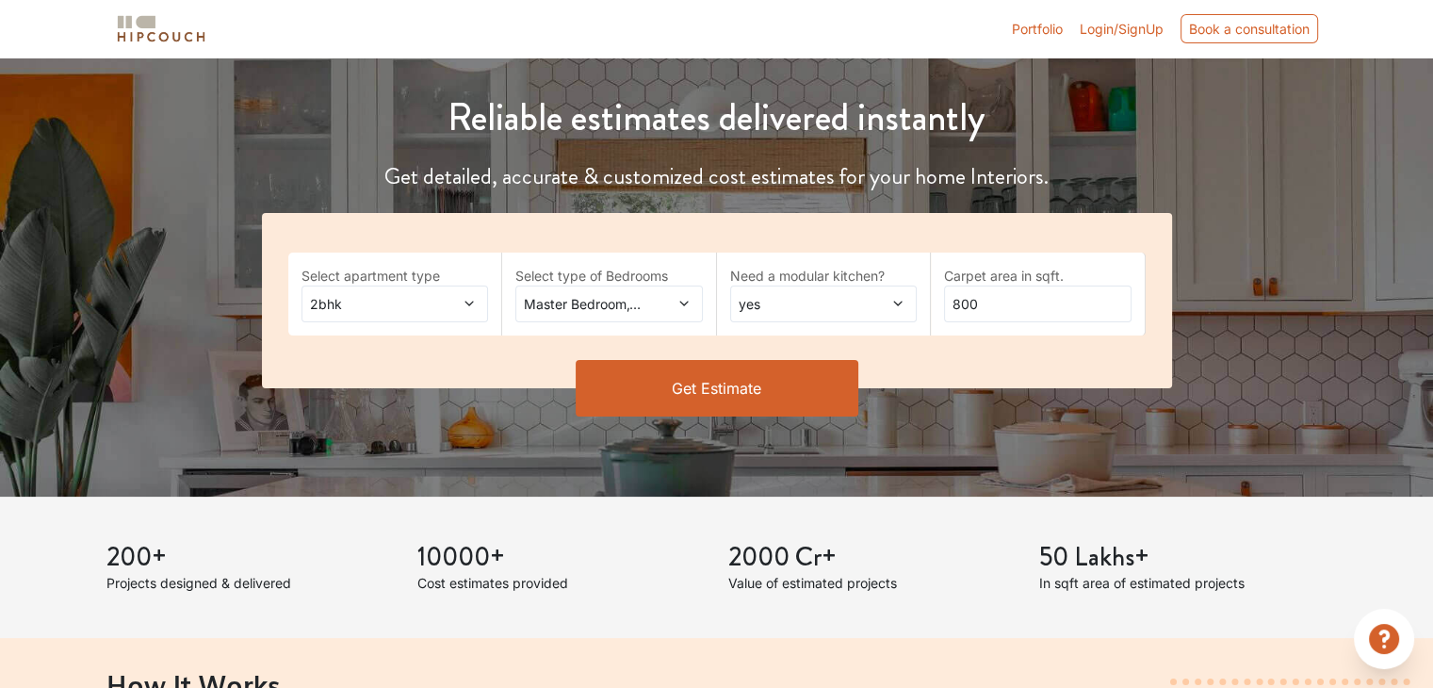  Describe the element at coordinates (1037, 28) in the screenshot. I see `a: Portfolio` at that location.